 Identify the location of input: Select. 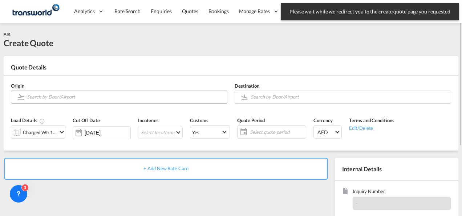
(108, 133).